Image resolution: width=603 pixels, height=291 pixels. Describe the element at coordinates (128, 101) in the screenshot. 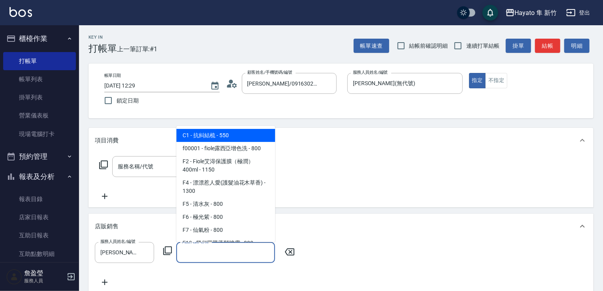

I see `span: 鎖定日期` at that location.